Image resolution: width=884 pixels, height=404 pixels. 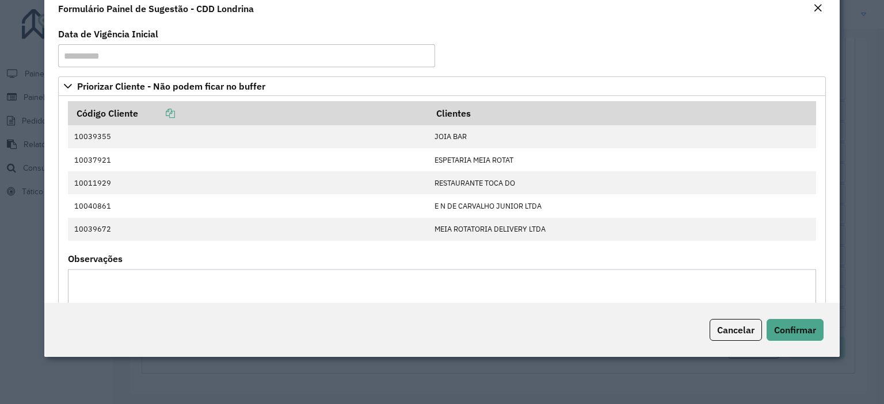 I want to click on h4: Formulário Painel de Sugestão - CDD Londrina, so click(x=156, y=9).